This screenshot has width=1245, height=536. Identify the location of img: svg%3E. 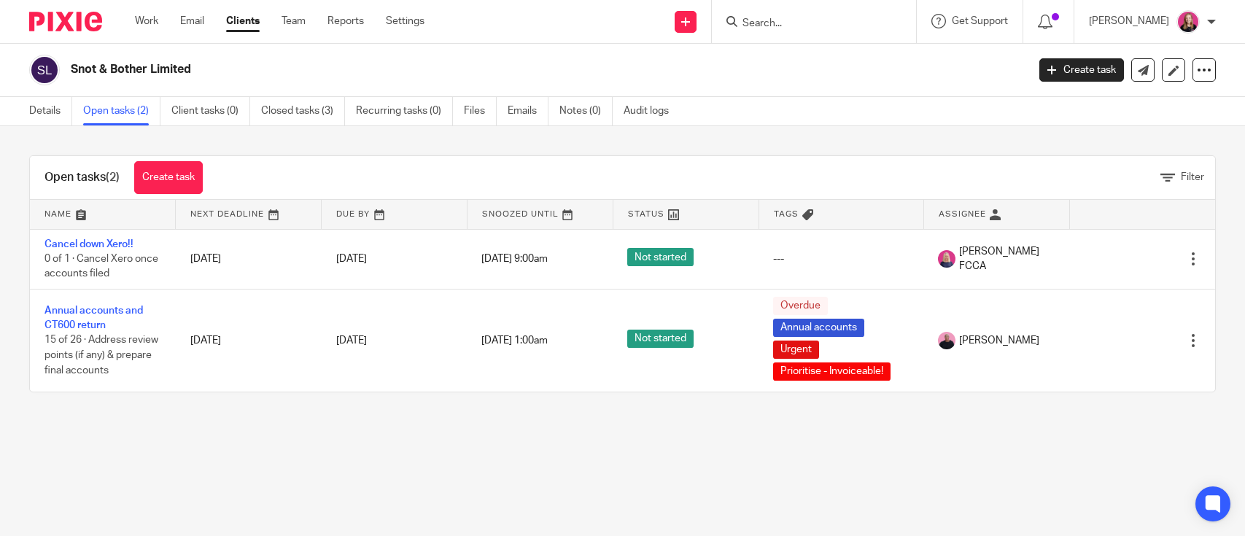
(44, 70).